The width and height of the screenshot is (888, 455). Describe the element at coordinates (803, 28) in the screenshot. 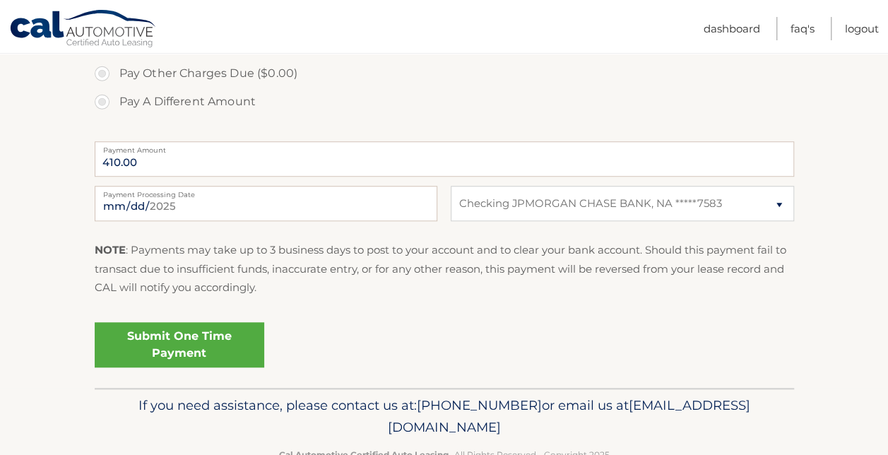

I see `a: FAQ's` at that location.